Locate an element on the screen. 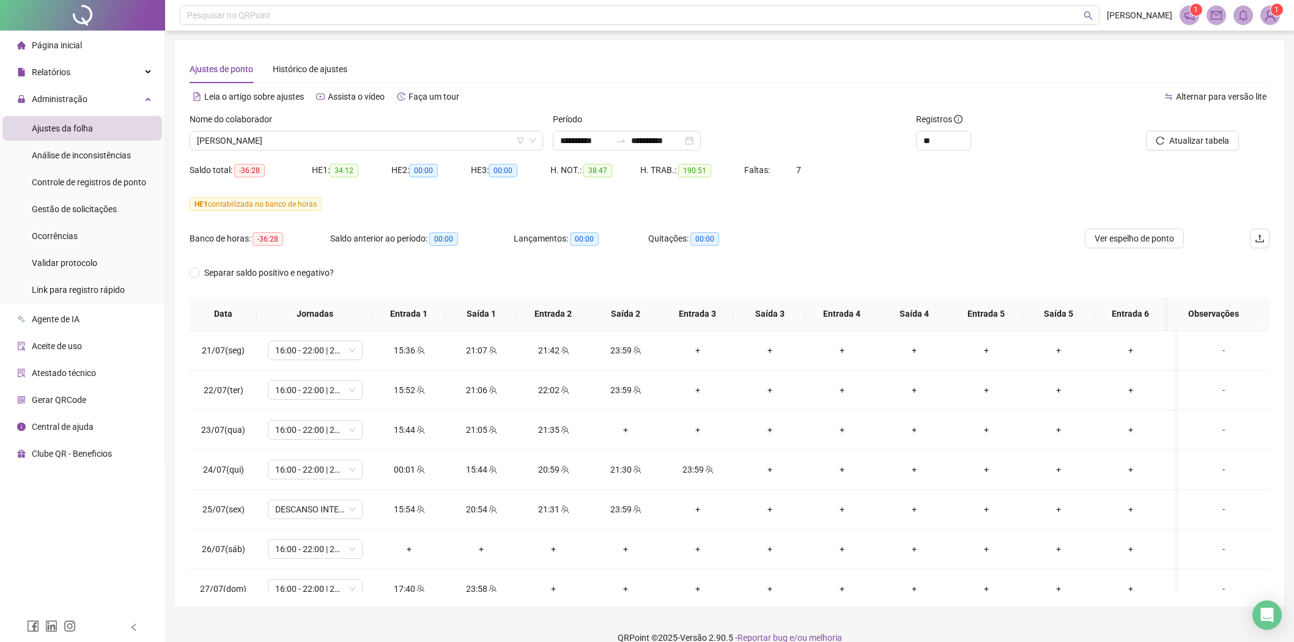 This screenshot has width=1294, height=642. span: Link para registro rápido is located at coordinates (78, 290).